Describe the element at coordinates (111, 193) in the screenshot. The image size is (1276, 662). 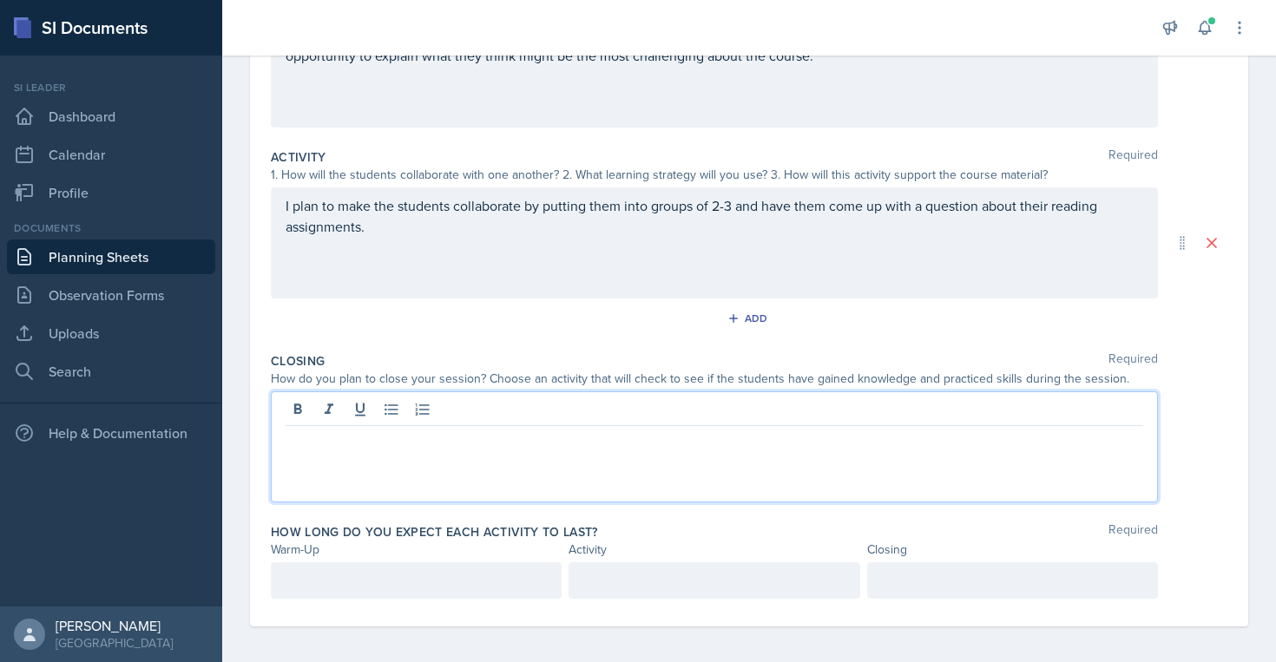
I see `a: Profile` at that location.